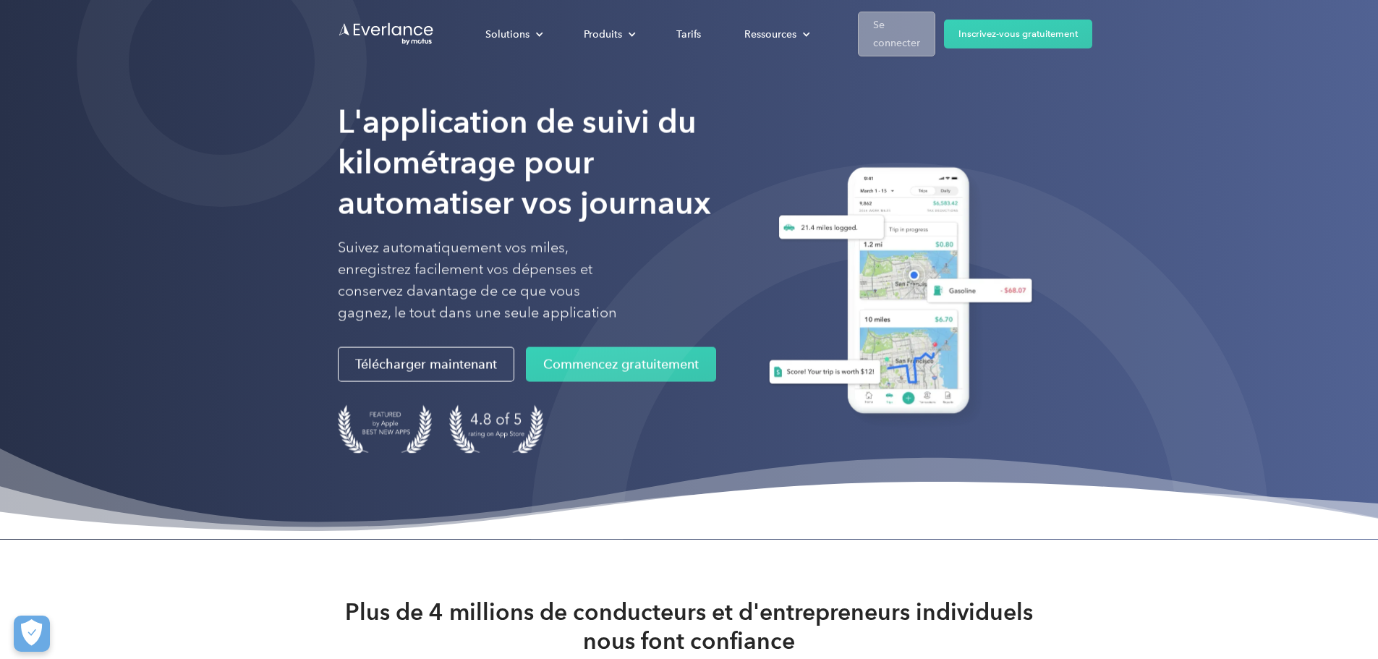 This screenshot has height=659, width=1378. Describe the element at coordinates (426, 365) in the screenshot. I see `a: Télécharger maintenant` at that location.